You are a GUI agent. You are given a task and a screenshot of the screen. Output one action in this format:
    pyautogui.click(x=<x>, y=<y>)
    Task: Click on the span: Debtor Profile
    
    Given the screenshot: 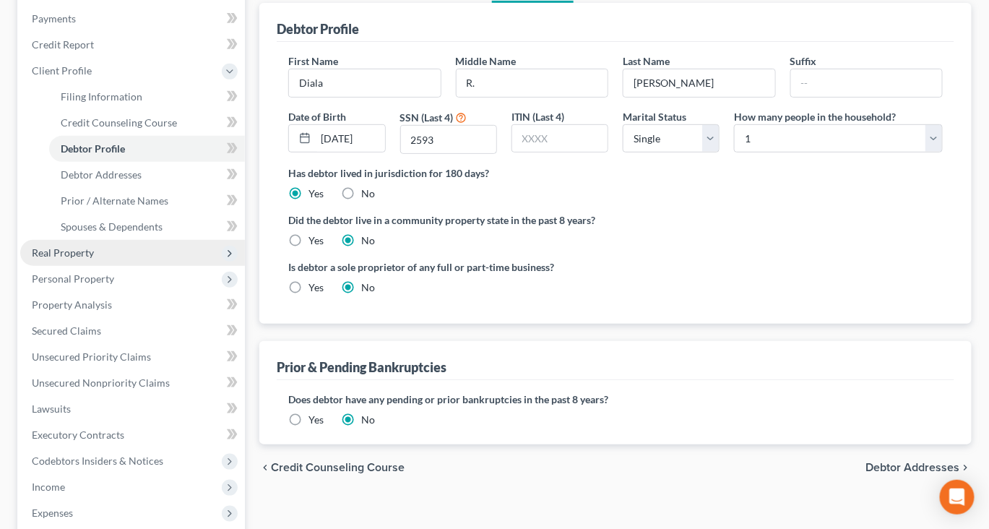 What is the action you would take?
    pyautogui.click(x=92, y=148)
    